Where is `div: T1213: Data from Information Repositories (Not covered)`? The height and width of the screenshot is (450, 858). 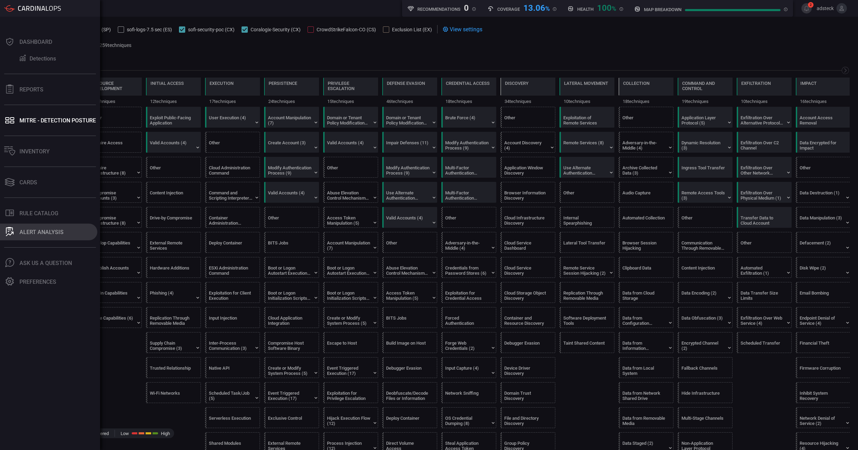 div: T1213: Data from Information Repositories (Not covered) is located at coordinates (646, 342).